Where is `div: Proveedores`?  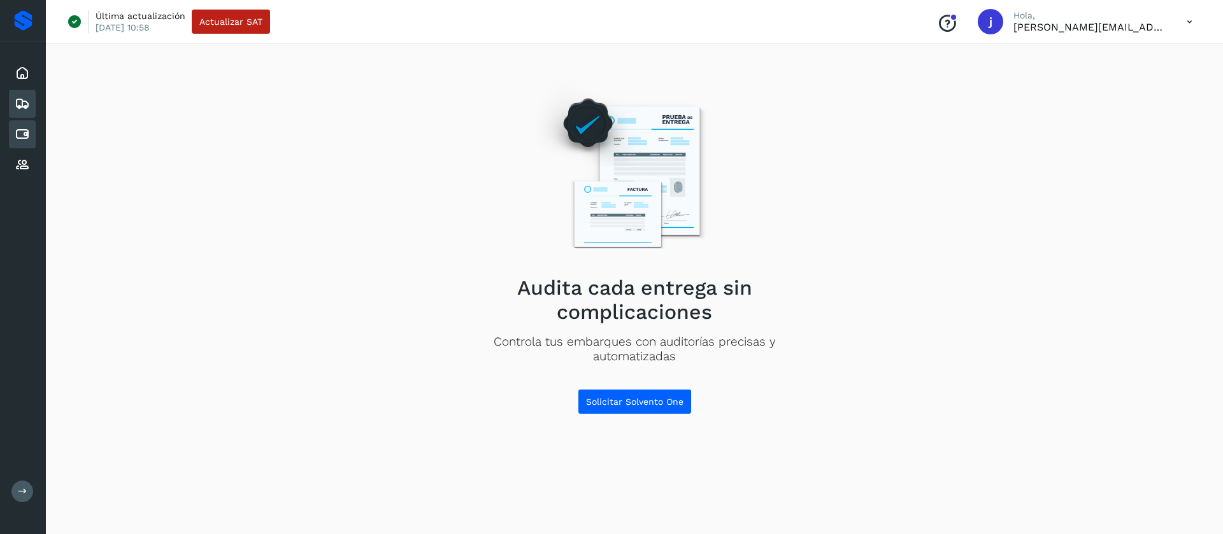 div: Proveedores is located at coordinates (22, 165).